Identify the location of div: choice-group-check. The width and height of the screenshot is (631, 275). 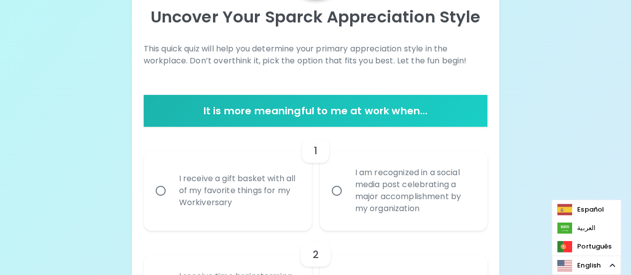
(316, 179).